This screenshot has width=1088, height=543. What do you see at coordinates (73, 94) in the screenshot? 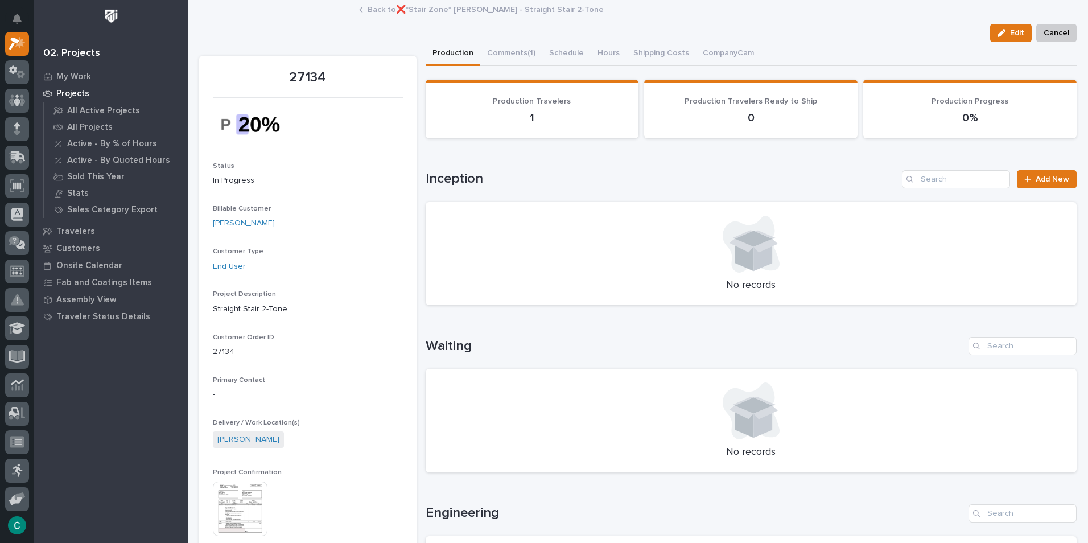
I see `p: Projects` at bounding box center [73, 94].